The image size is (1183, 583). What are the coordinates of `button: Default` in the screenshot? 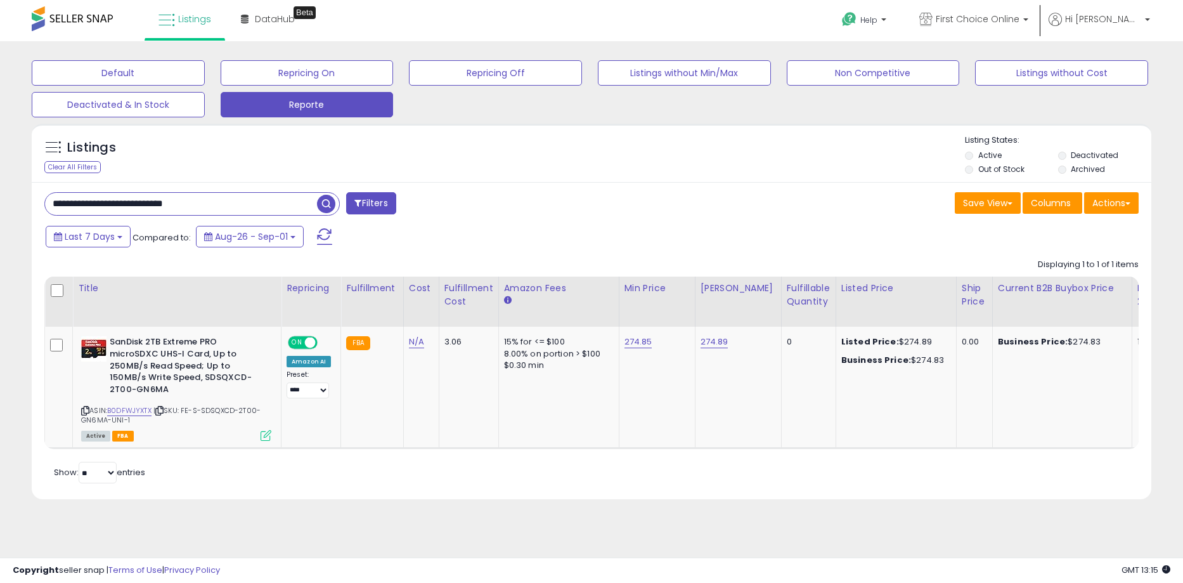 It's located at (118, 73).